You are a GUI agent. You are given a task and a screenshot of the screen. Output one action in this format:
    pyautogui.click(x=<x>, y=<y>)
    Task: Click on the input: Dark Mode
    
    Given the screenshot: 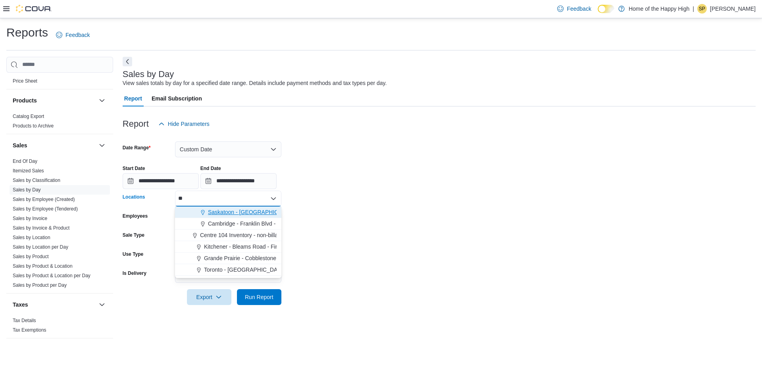 What is the action you would take?
    pyautogui.click(x=606, y=9)
    